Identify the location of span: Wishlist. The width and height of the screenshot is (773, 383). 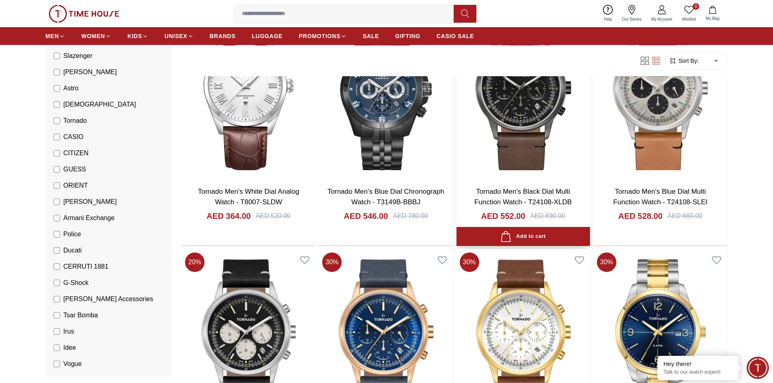
(689, 19).